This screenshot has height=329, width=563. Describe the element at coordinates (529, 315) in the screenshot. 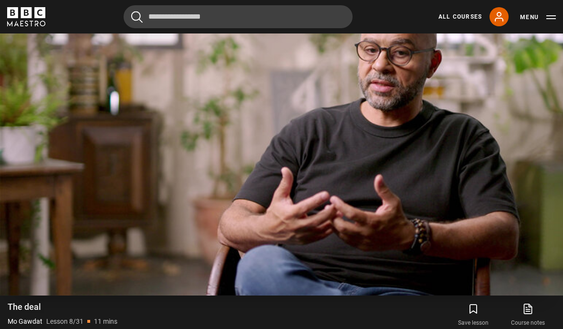

I see `a: Course notes` at that location.